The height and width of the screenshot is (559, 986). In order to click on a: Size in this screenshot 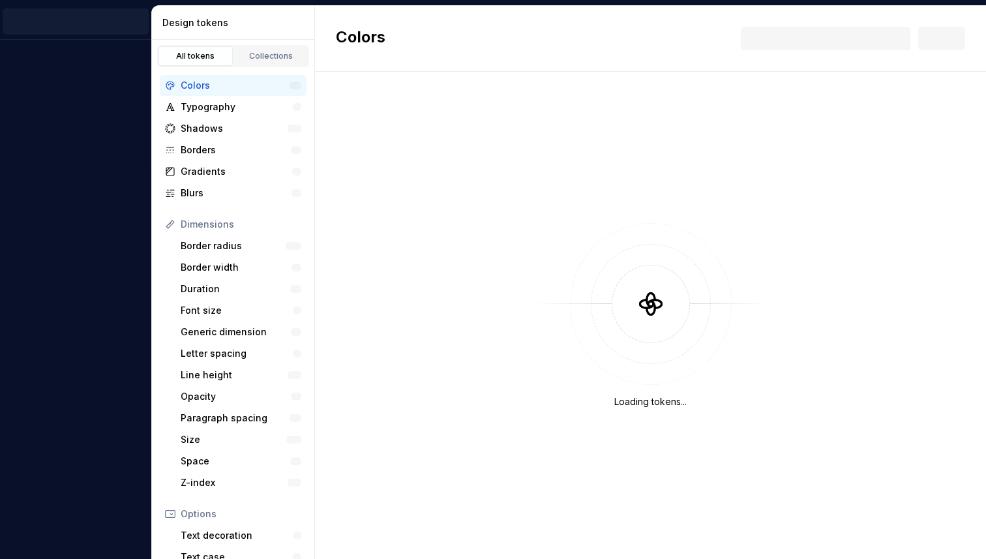, I will do `click(241, 440)`.